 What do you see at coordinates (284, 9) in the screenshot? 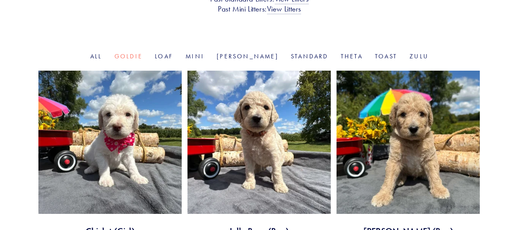
I see `a: View Litters` at bounding box center [284, 9].